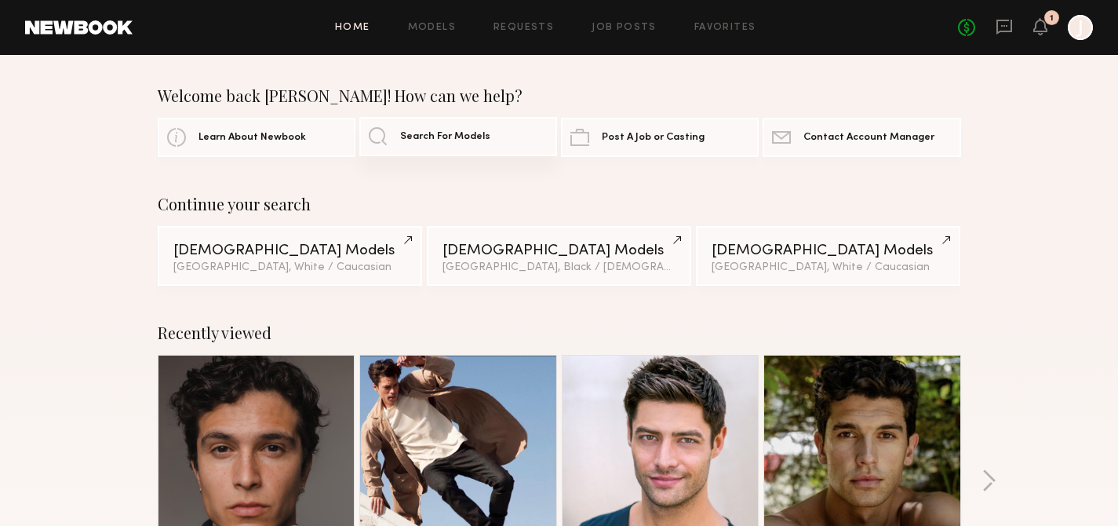 This screenshot has height=526, width=1118. I want to click on a: Models, so click(432, 27).